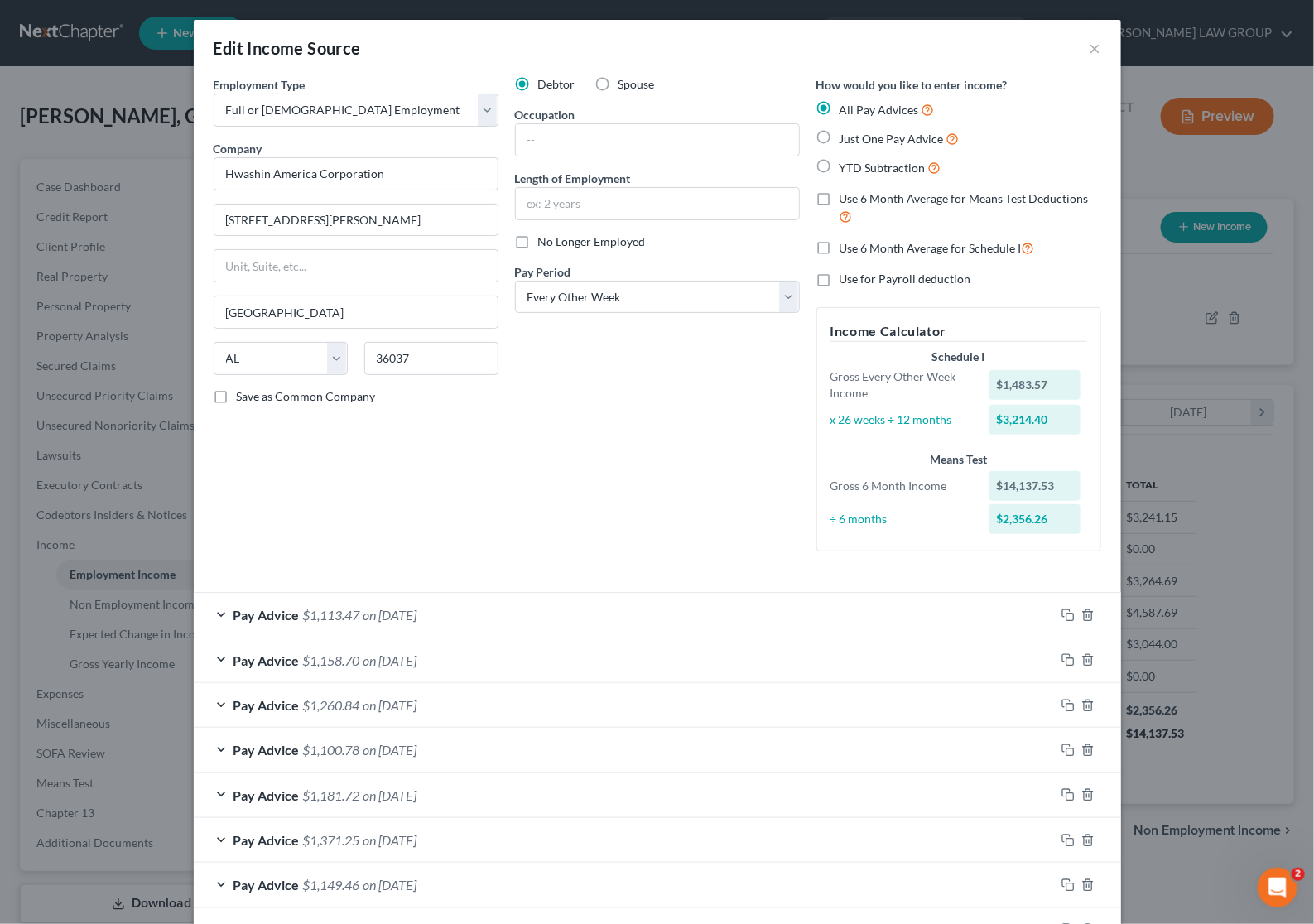  What do you see at coordinates (901, 519) in the screenshot?
I see `div: ÷ 6 months` at bounding box center [901, 519].